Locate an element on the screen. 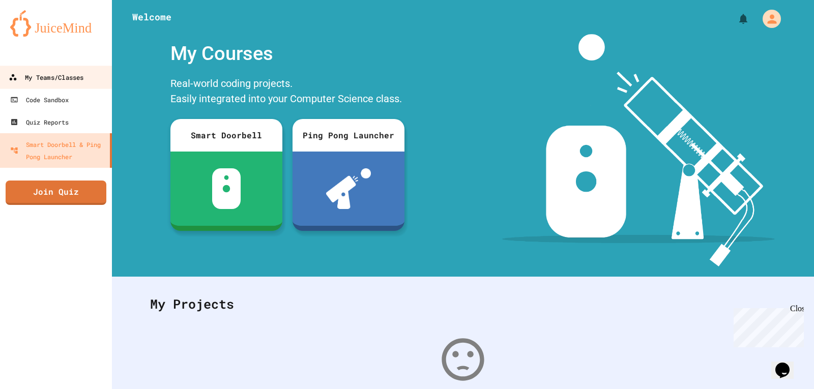 The image size is (814, 389). img: logo-orange.svg is located at coordinates (56, 23).